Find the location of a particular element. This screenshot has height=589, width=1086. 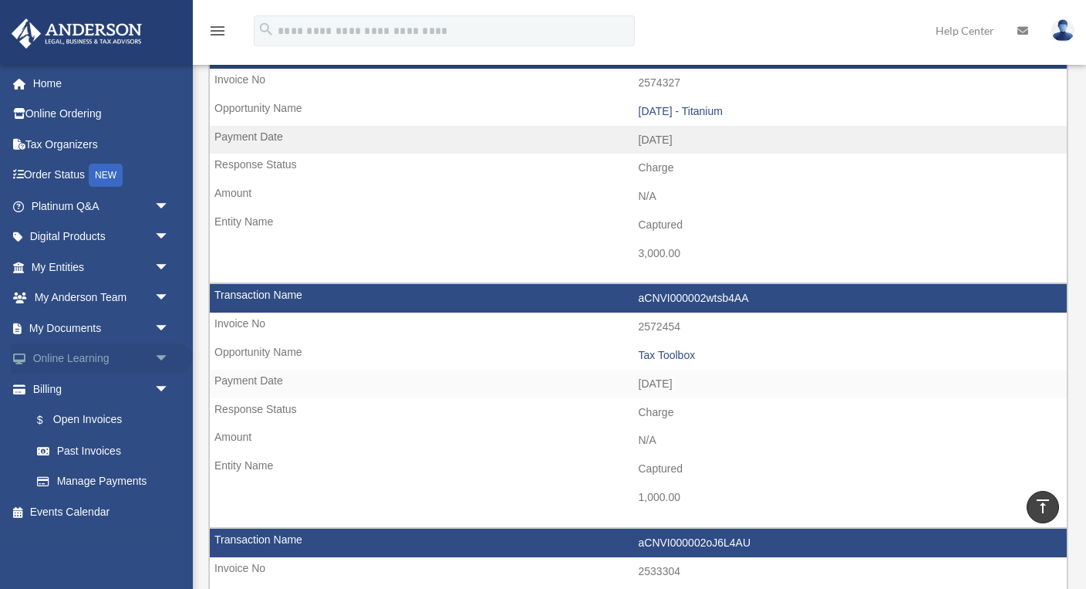

a: My Documentsarrow_drop_down is located at coordinates (102, 328).